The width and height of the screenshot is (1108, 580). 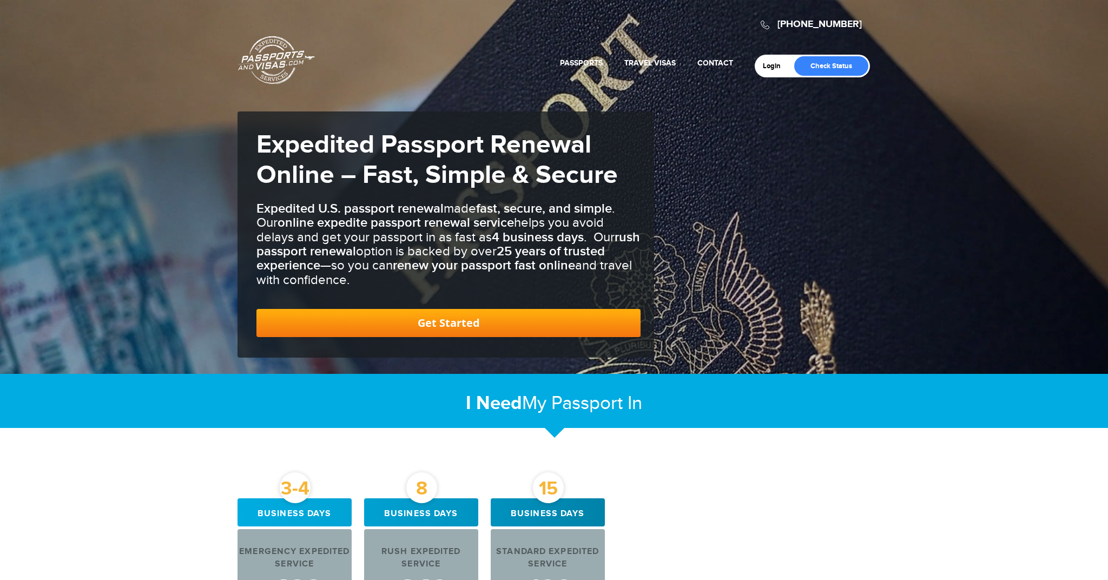 What do you see at coordinates (544, 208) in the screenshot?
I see `b: fast, secure, and simple` at bounding box center [544, 208].